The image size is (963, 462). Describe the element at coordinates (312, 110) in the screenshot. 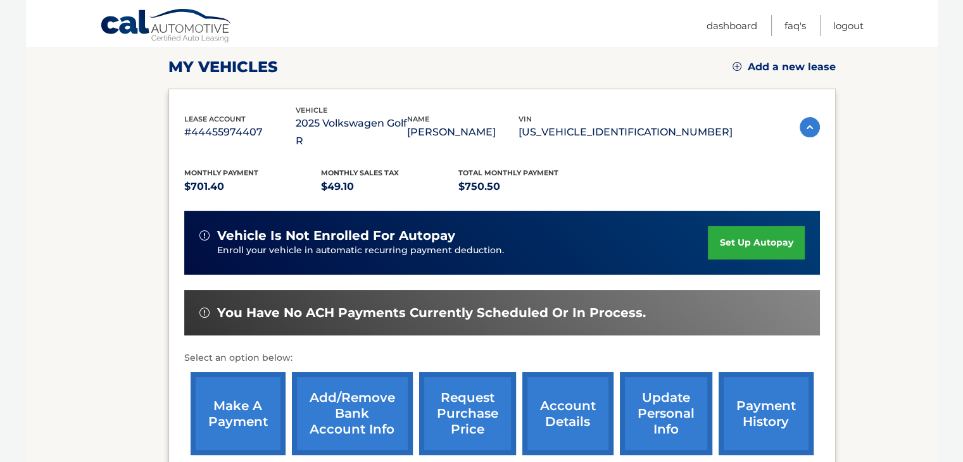

I see `span: vehicle` at that location.